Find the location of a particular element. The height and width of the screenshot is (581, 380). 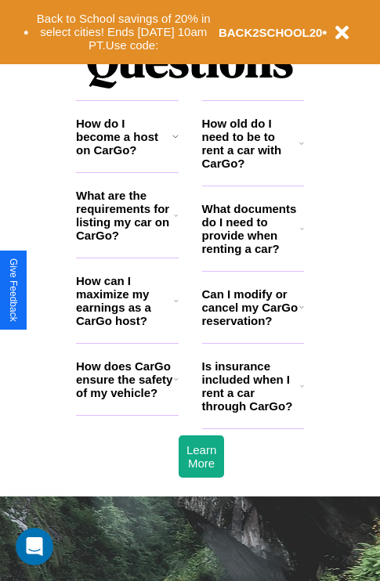

h3: Can I modify or cancel my CarGo reservation? is located at coordinates (251, 307).